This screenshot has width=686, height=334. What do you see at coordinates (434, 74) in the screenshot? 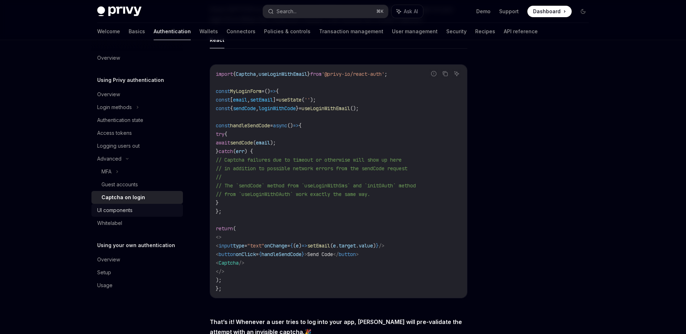
I see `button: Report incorrect code` at bounding box center [434, 74].